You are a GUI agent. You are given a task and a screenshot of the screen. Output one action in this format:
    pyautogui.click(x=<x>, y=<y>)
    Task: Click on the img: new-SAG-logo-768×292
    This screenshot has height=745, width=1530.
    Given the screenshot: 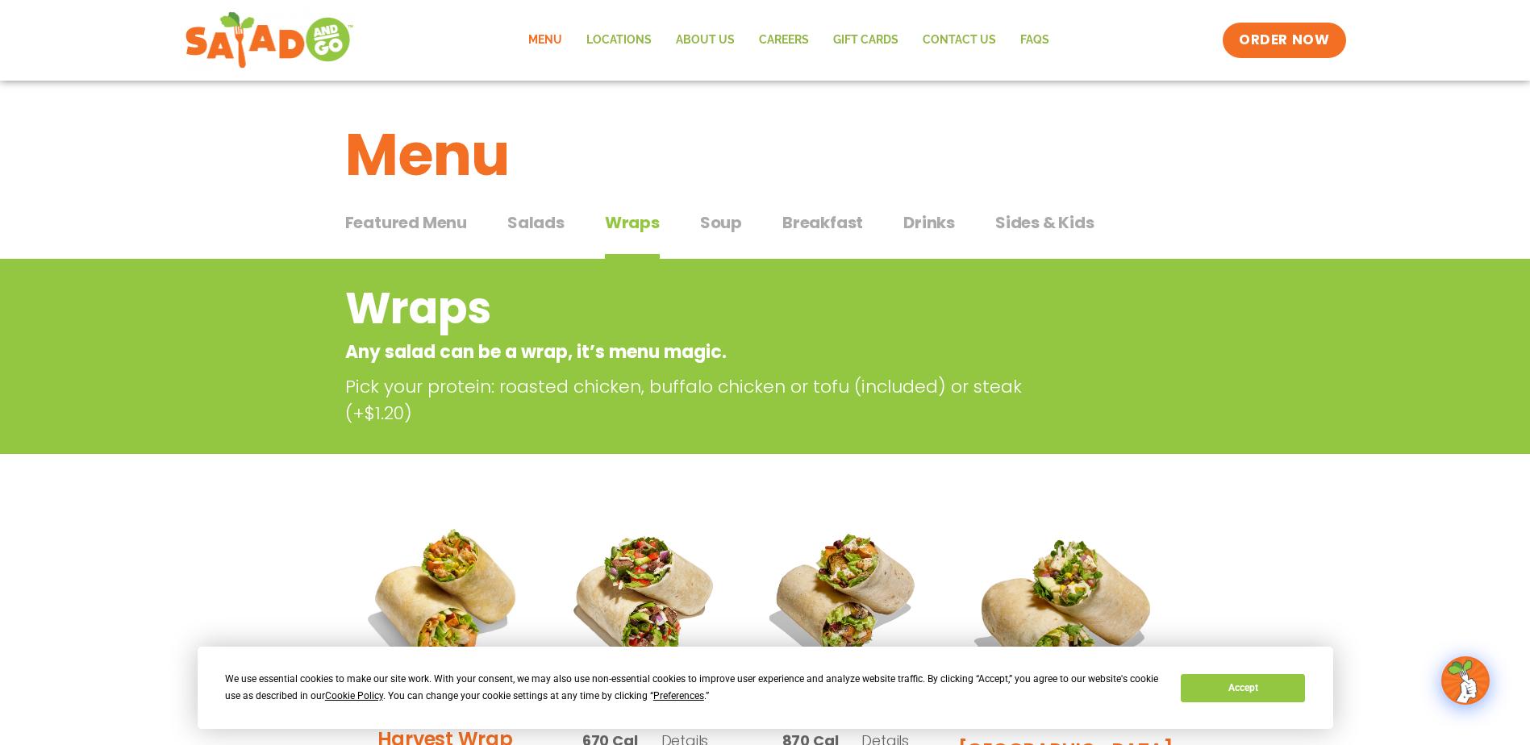 What is the action you would take?
    pyautogui.click(x=269, y=40)
    